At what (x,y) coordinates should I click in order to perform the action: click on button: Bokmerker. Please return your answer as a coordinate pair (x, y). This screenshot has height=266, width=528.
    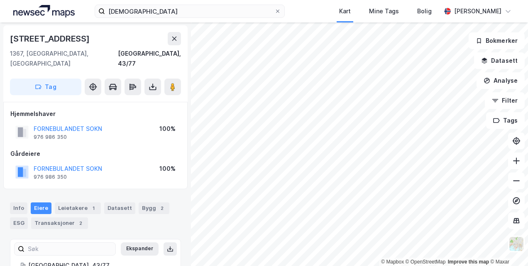
    Looking at the image, I should click on (497, 41).